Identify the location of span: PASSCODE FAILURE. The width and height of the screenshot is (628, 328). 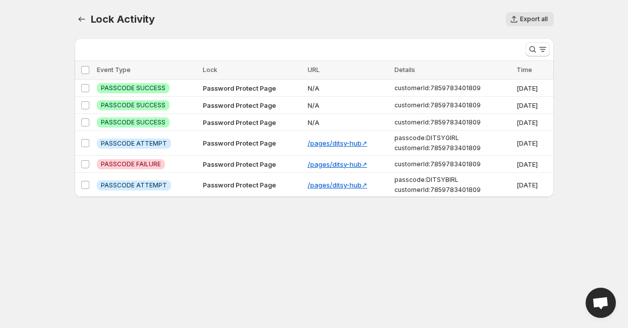
(131, 164).